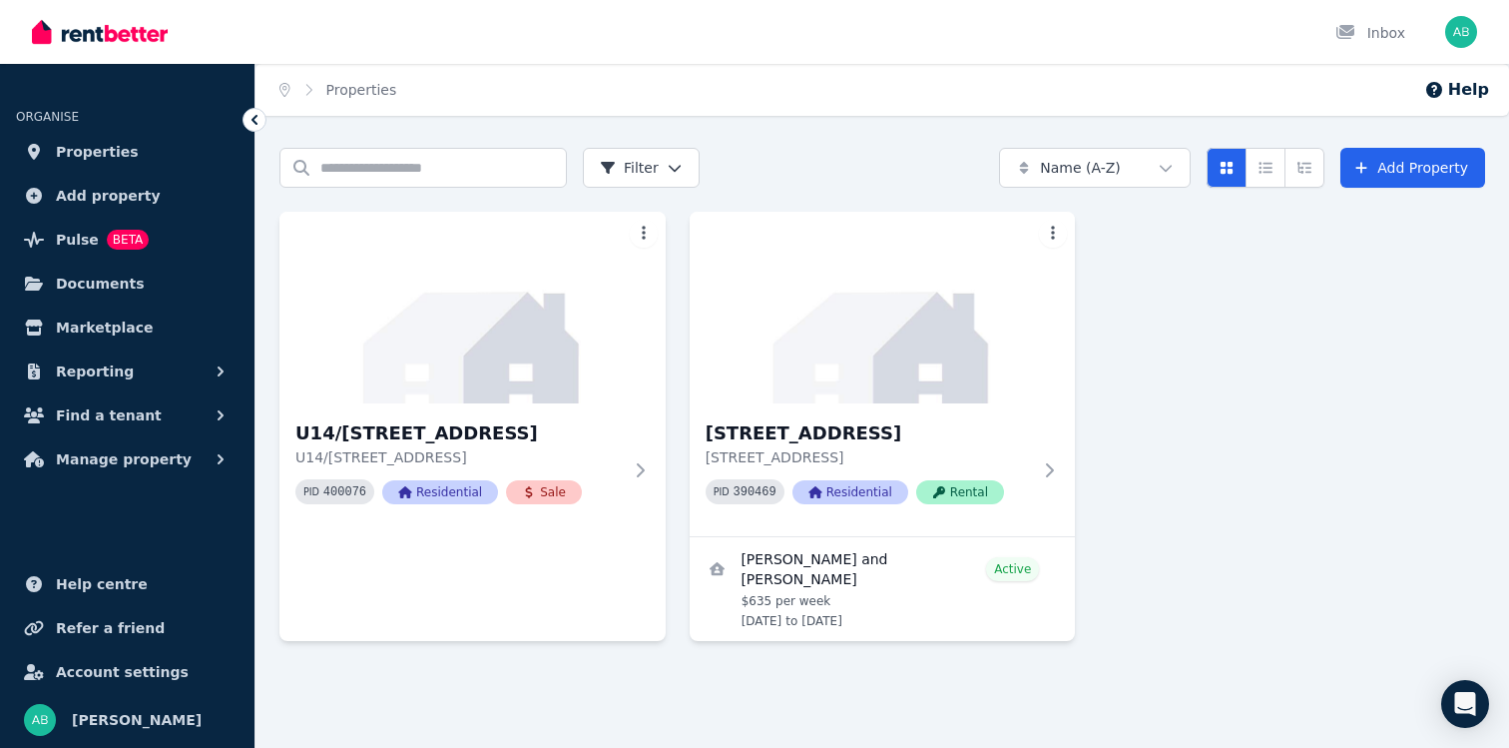 The width and height of the screenshot is (1509, 748). I want to click on button: Manage property, so click(127, 459).